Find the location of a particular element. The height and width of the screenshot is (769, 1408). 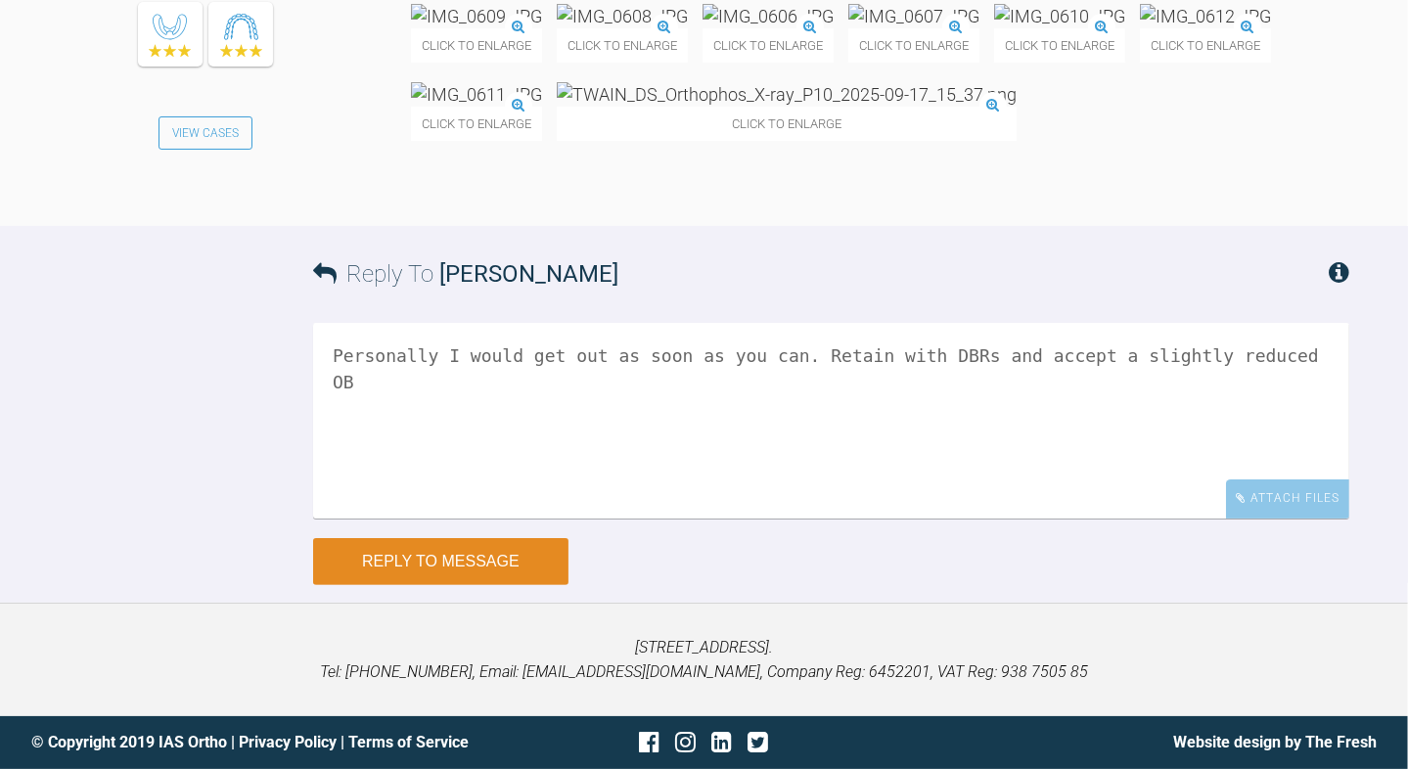

a: Privacy Policy is located at coordinates (288, 741).